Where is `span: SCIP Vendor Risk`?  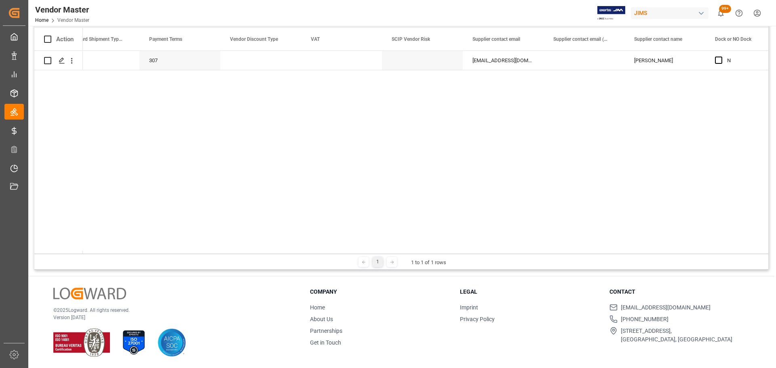 span: SCIP Vendor Risk is located at coordinates (411, 39).